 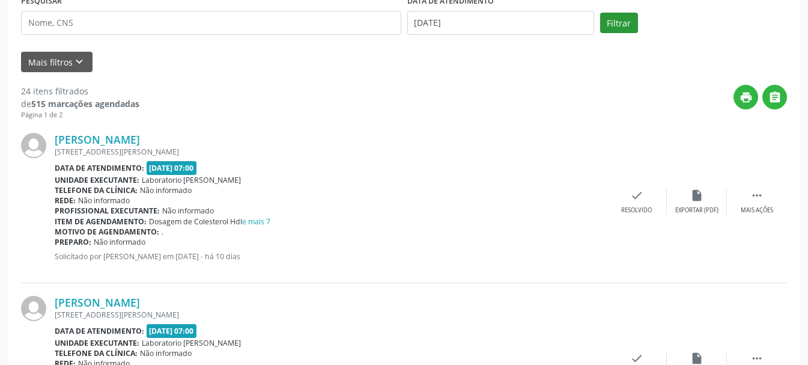 I want to click on button: print, so click(x=746, y=97).